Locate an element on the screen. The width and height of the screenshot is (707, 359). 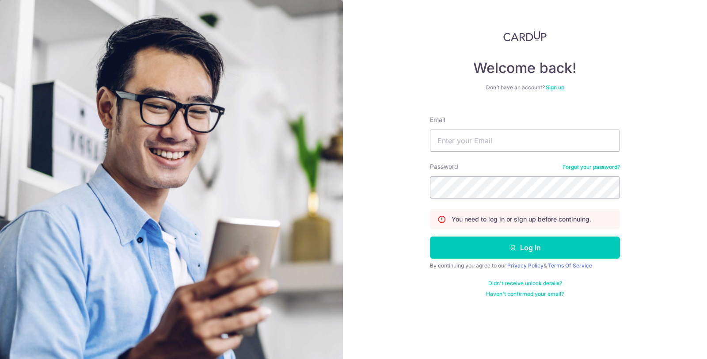
input: Enter your Email is located at coordinates (525, 141).